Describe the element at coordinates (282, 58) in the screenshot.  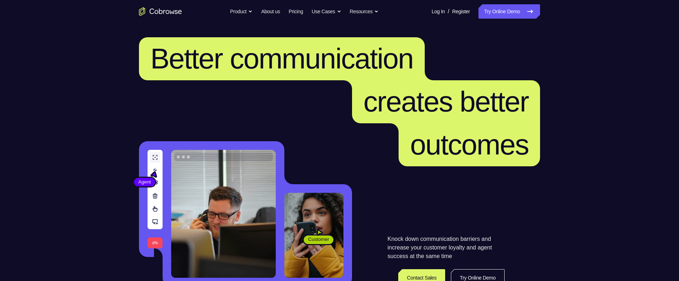
I see `span: Better communication` at that location.